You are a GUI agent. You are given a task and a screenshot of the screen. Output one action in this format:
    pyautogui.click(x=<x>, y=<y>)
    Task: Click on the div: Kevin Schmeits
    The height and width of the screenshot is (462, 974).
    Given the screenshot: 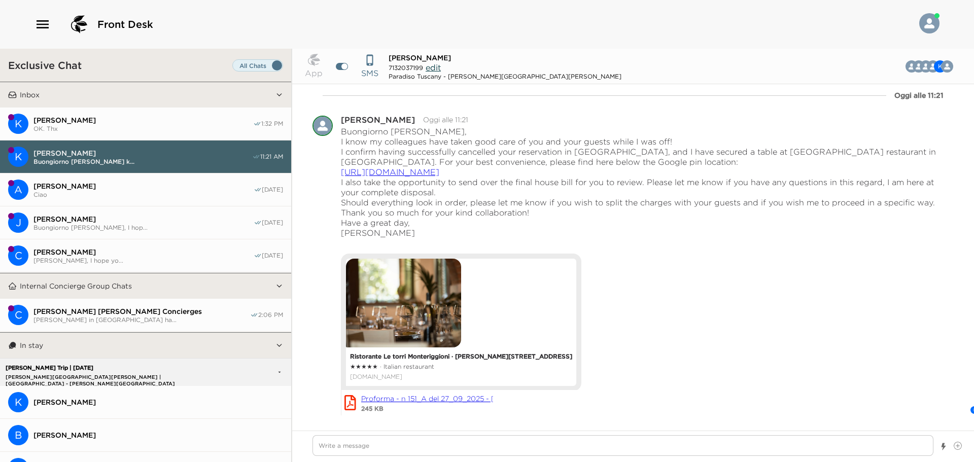 What is the action you would take?
    pyautogui.click(x=18, y=402)
    